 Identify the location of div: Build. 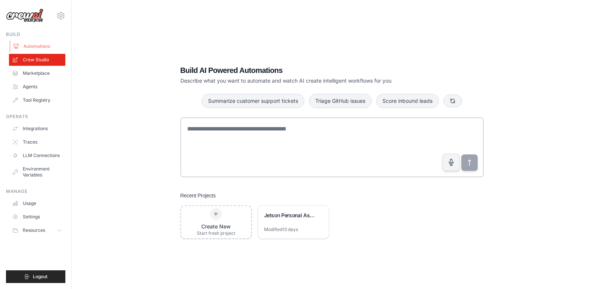
(35, 34).